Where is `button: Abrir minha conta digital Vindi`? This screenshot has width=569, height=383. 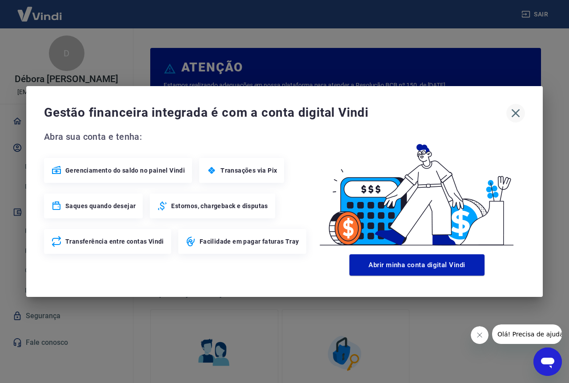 button: Abrir minha conta digital Vindi is located at coordinates (417, 265).